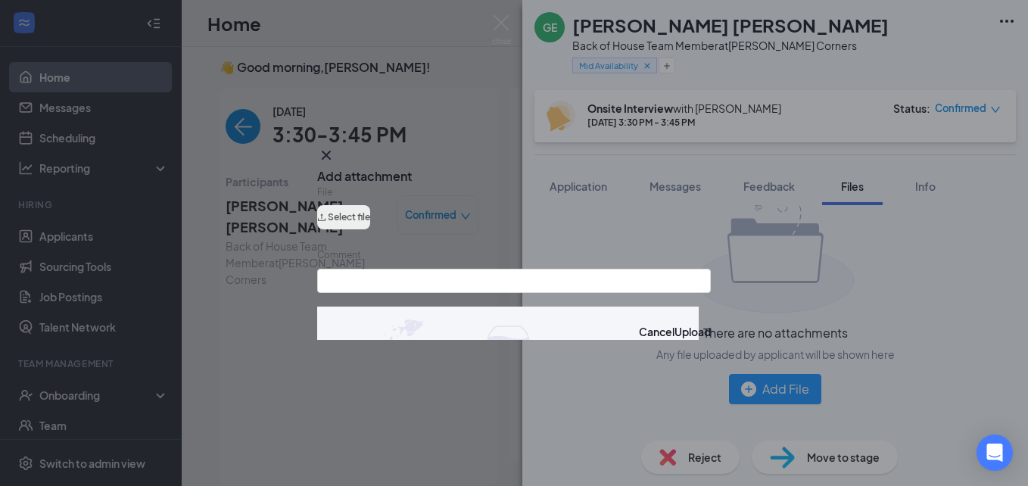 This screenshot has width=1028, height=486. I want to click on button: upload Select file, so click(344, 217).